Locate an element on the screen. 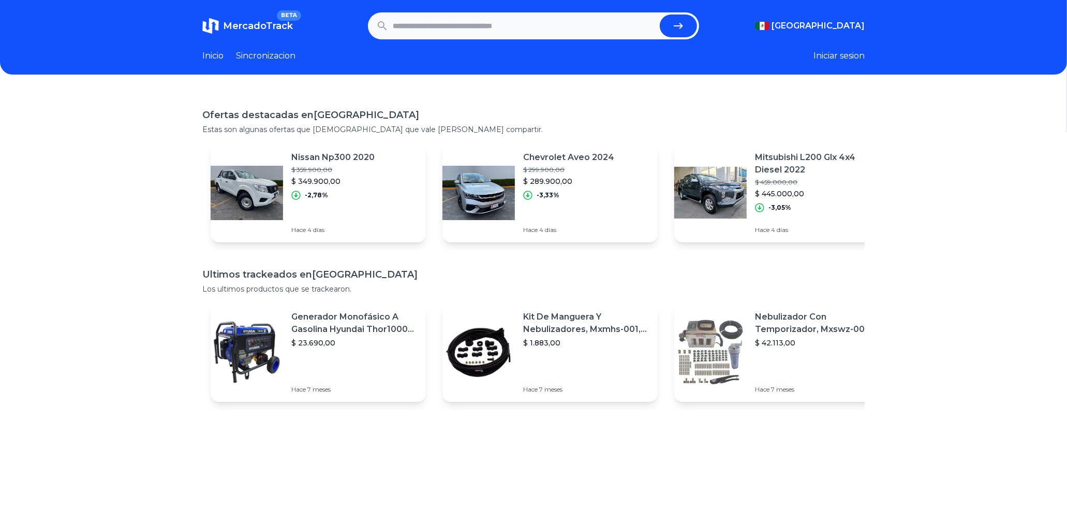 This screenshot has width=1067, height=520. a: Featured imageNissan Np300 2020$ 359.900,00$ 349.900,00-2,78%Hace 4 días is located at coordinates (318, 193).